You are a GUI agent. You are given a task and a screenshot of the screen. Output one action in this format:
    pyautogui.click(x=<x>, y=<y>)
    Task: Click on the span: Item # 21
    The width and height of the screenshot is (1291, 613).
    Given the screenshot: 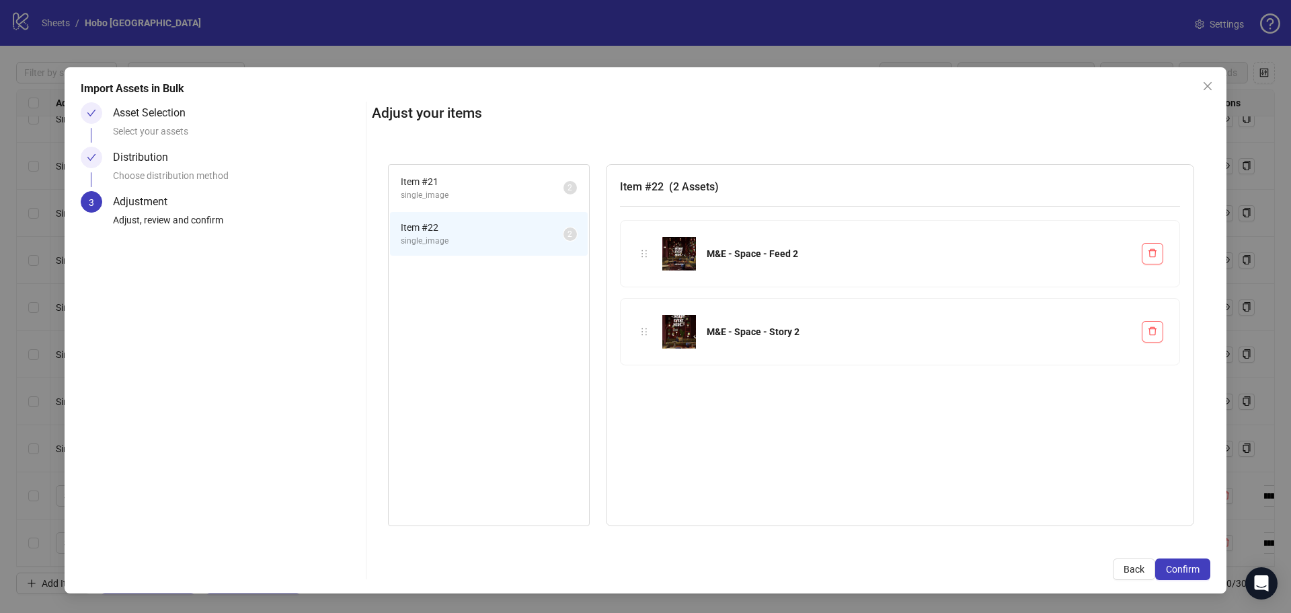 What is the action you would take?
    pyautogui.click(x=482, y=182)
    